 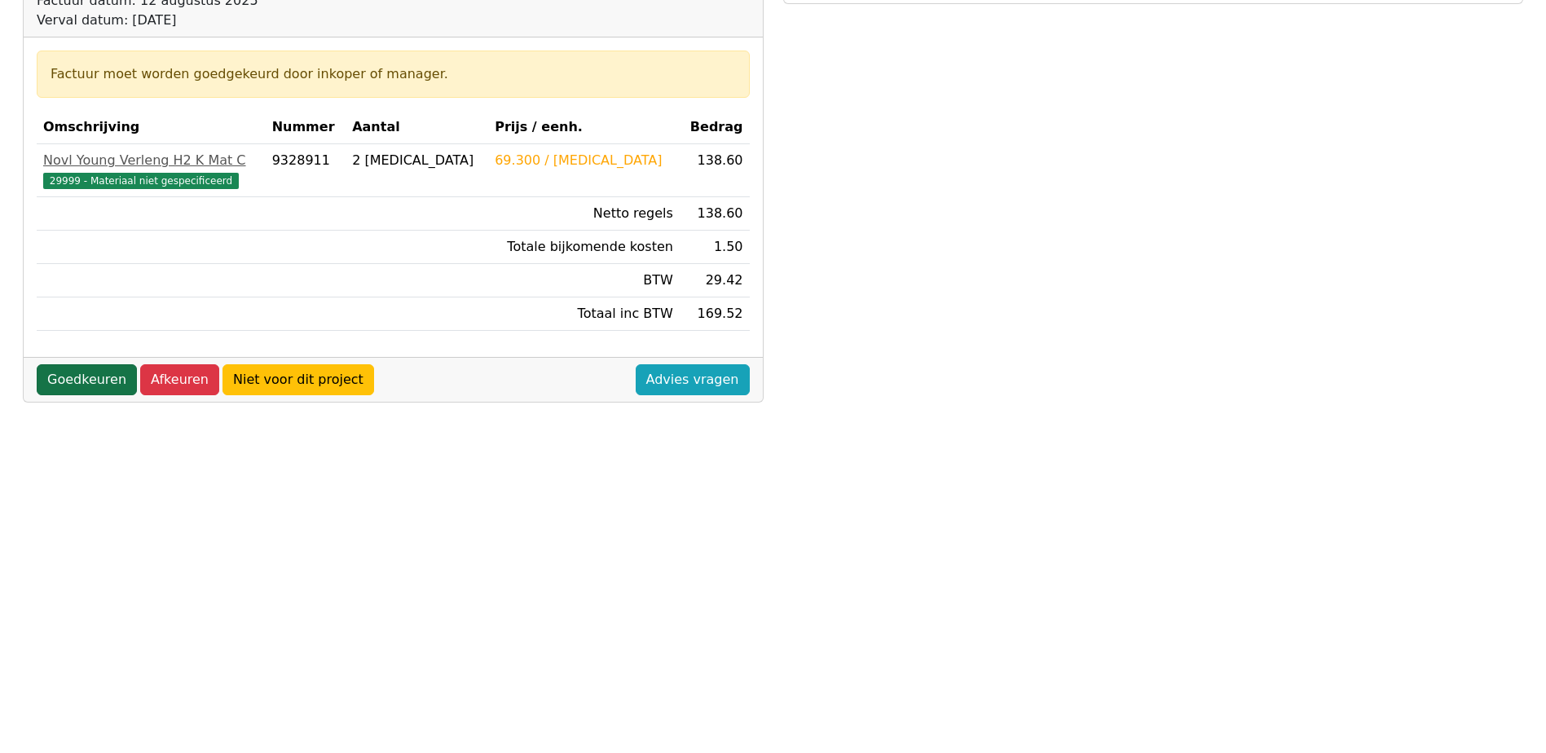 I want to click on a: Goedkeuren, so click(x=86, y=380).